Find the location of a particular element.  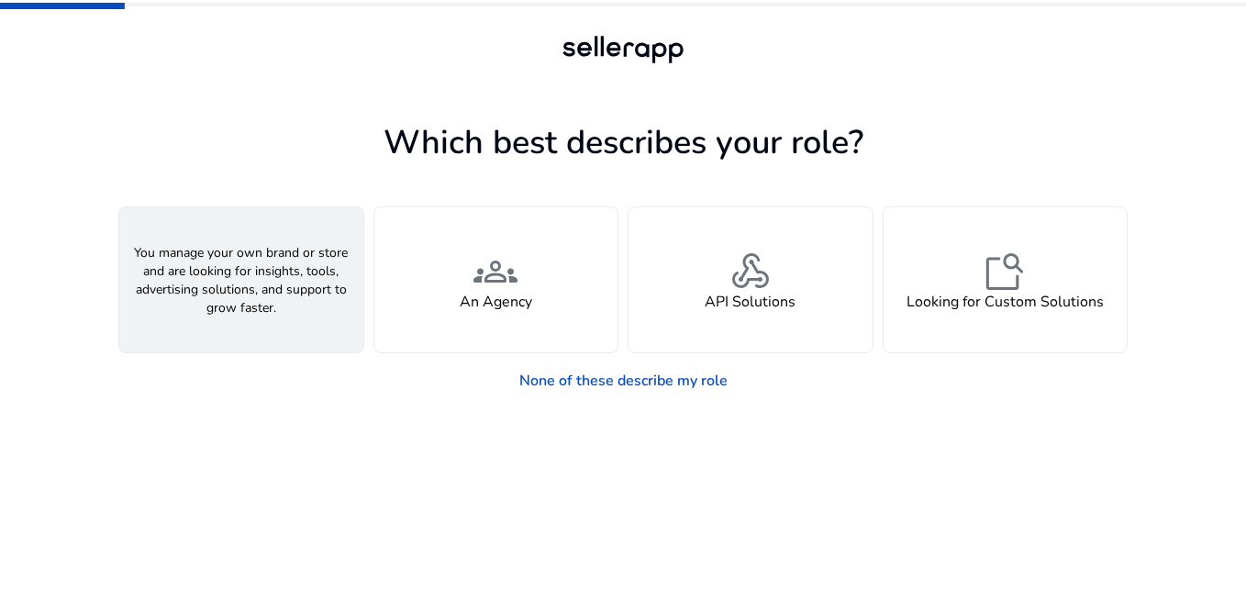

div: Keywords by Traffic is located at coordinates (256, 114).